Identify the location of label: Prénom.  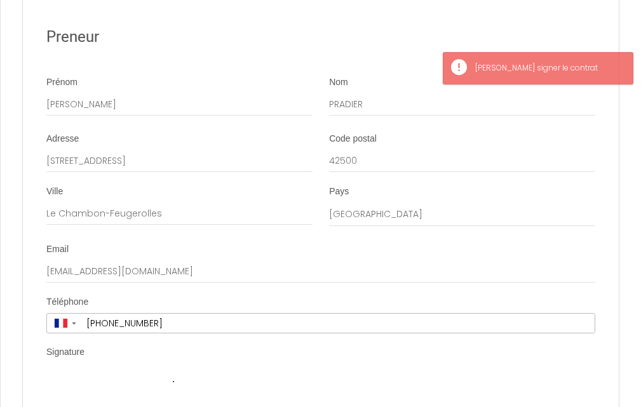
(62, 83).